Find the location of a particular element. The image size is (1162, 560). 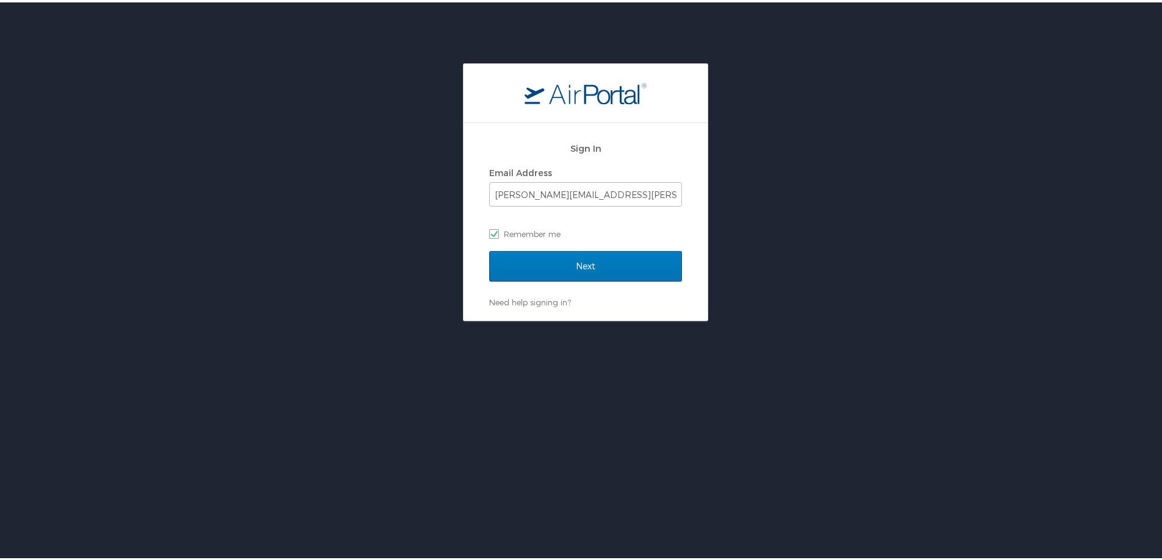

a: Need help signing in? is located at coordinates (530, 300).